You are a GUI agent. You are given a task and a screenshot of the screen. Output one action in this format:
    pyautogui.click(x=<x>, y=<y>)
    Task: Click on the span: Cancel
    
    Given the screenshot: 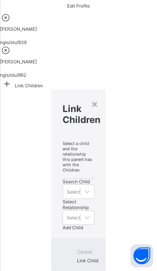 What is the action you would take?
    pyautogui.click(x=85, y=251)
    